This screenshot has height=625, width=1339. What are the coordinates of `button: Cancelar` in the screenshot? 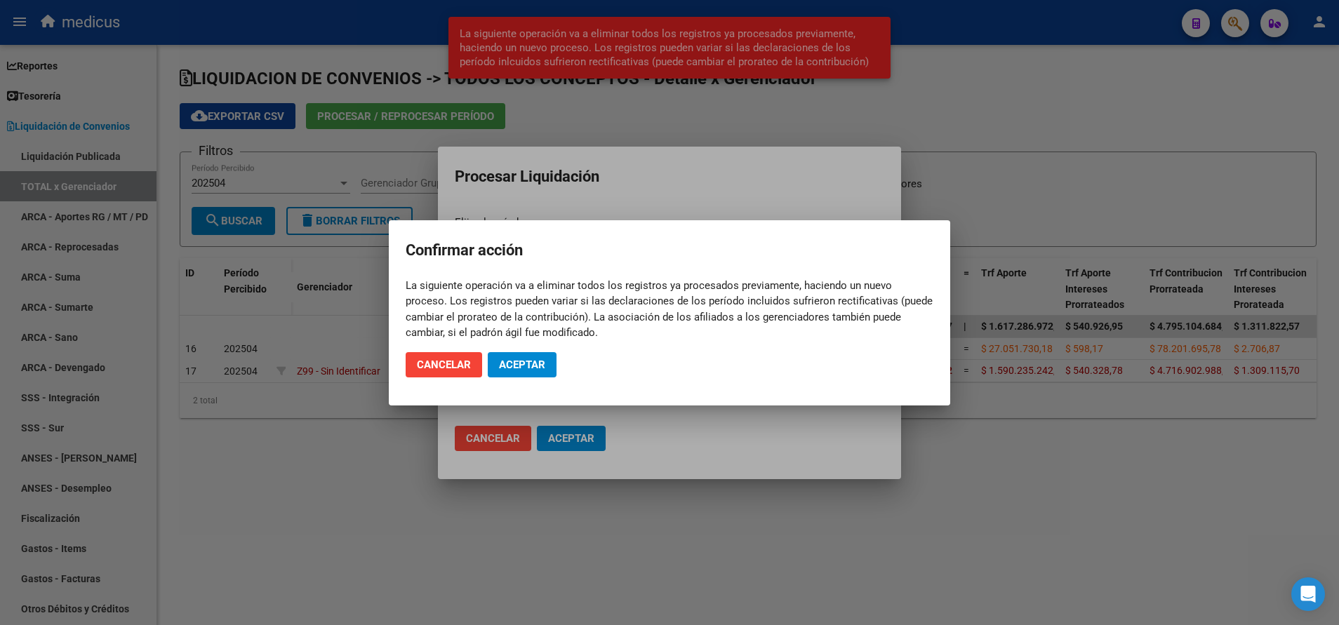 It's located at (444, 365).